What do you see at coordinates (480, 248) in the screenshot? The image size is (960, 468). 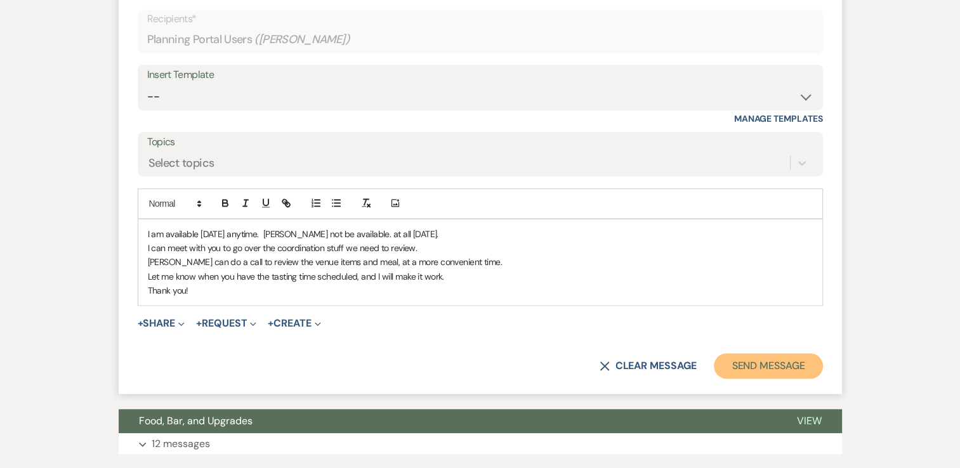 I see `p: I can meet with you to go over the coordination stuff we need to review.` at bounding box center [480, 248].